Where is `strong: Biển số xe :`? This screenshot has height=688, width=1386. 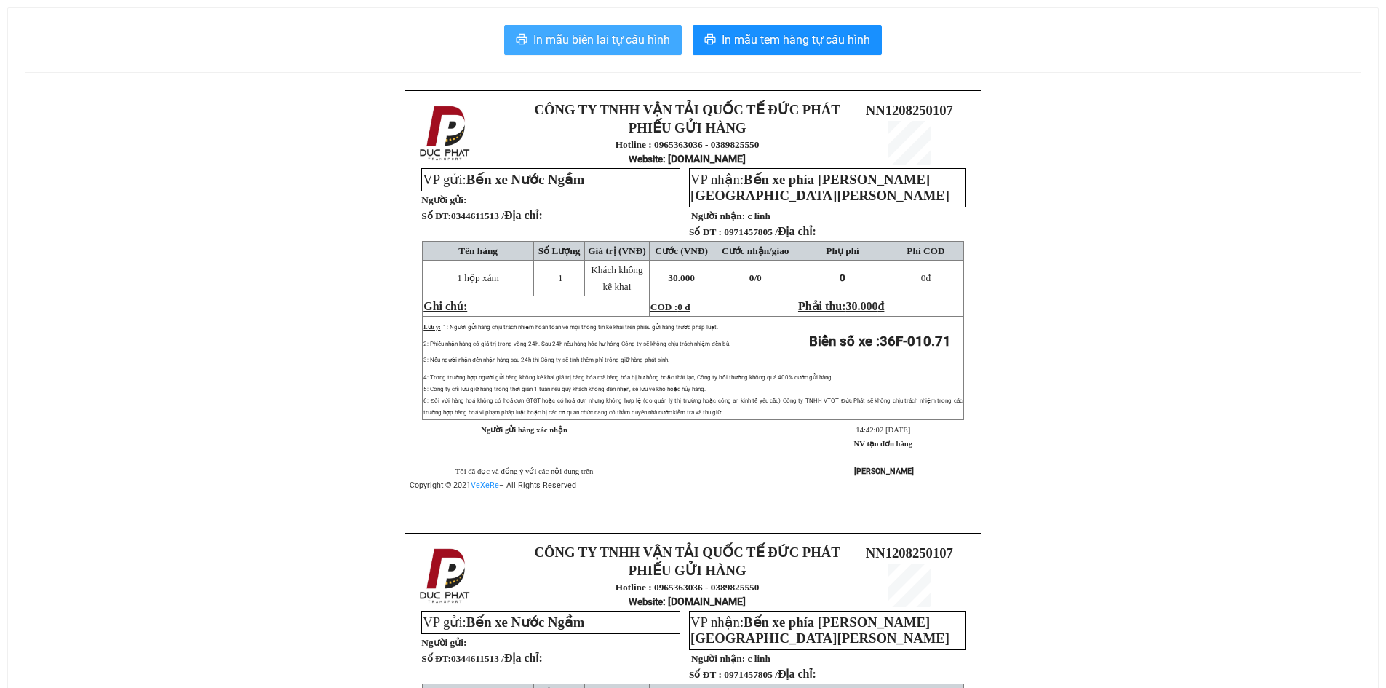 strong: Biển số xe : is located at coordinates (880, 341).